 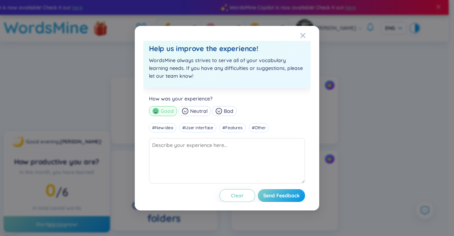 I want to click on div: # Features, so click(x=232, y=128).